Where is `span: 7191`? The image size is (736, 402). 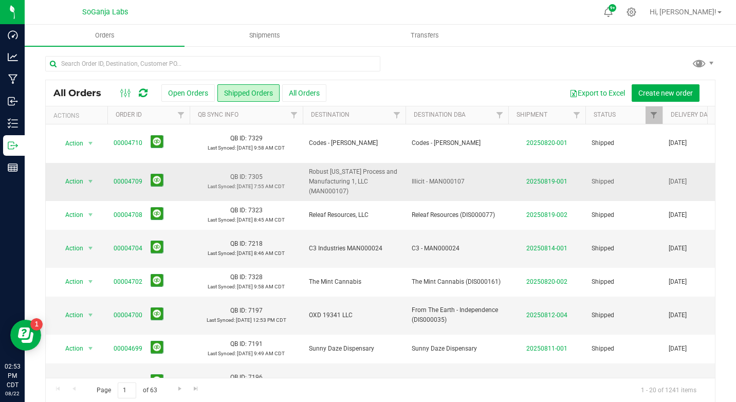
span: 7191 is located at coordinates (256, 344).